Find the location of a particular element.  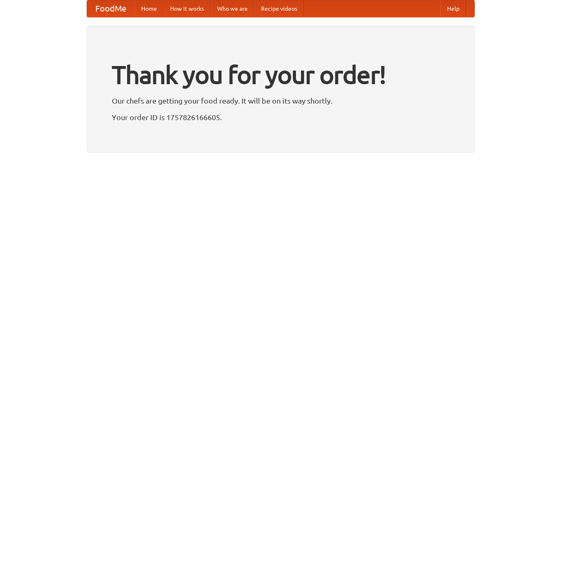

a: Help is located at coordinates (453, 9).